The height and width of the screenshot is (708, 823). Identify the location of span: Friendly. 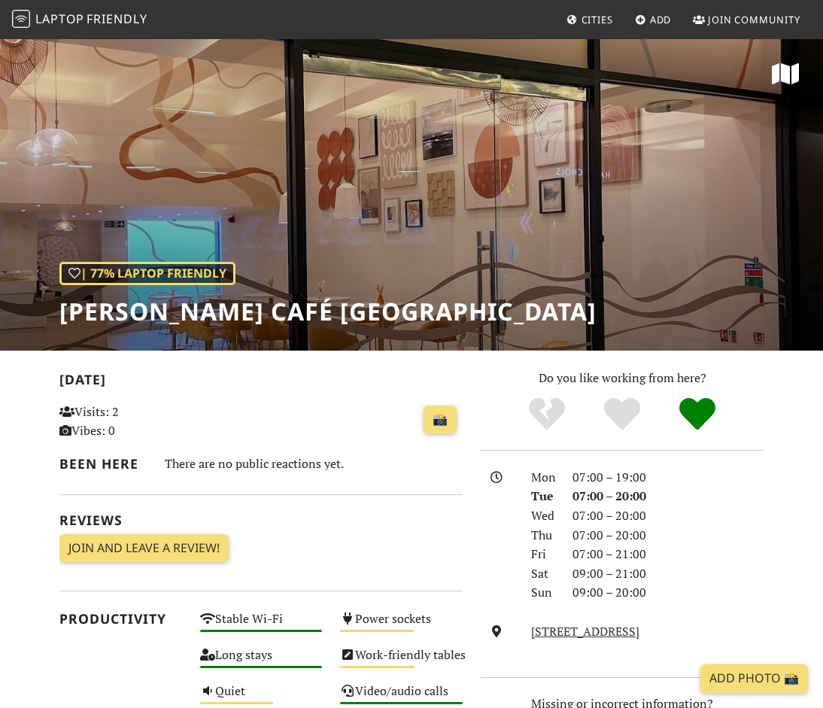
(117, 19).